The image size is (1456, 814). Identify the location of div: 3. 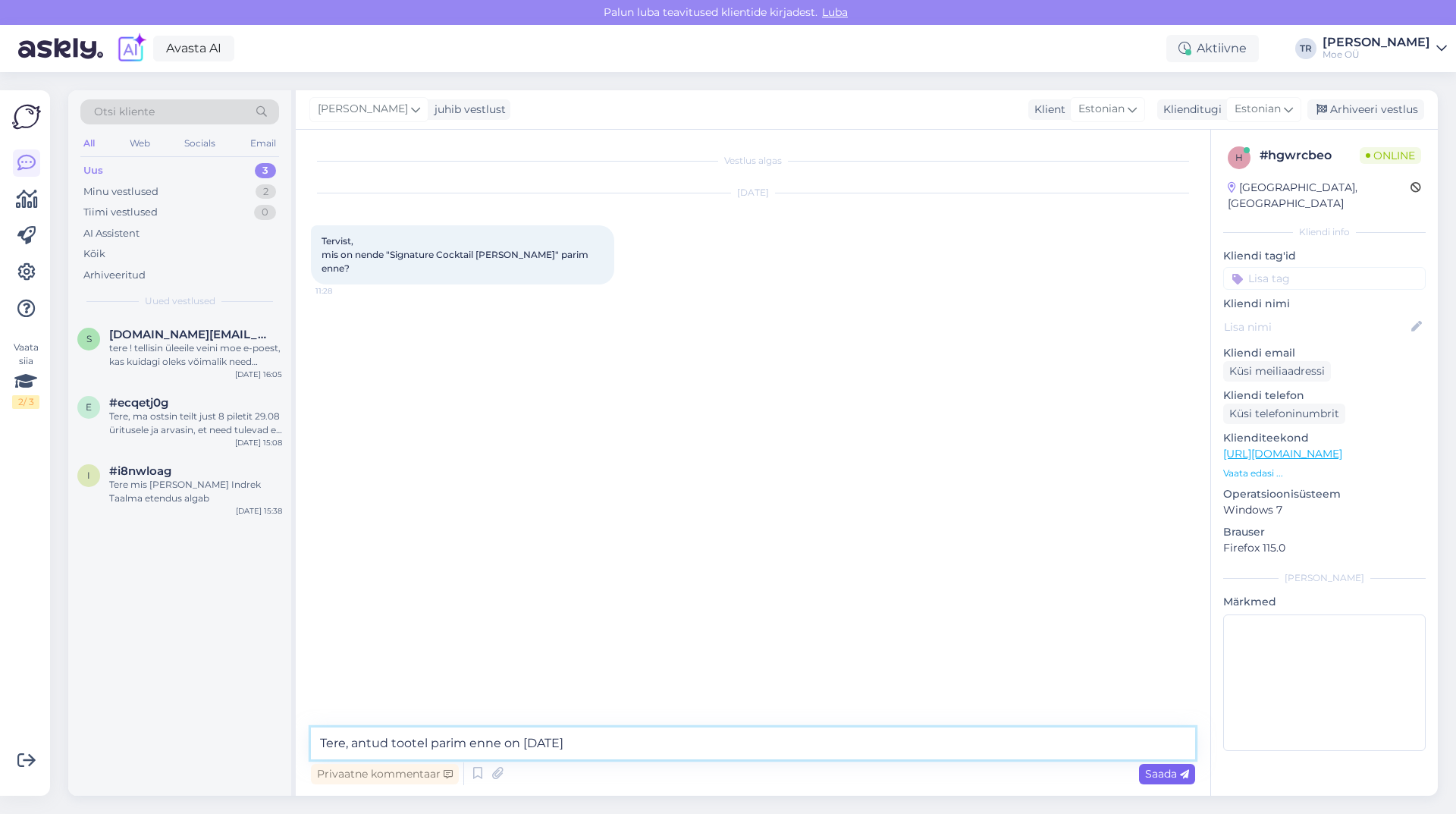
(265, 171).